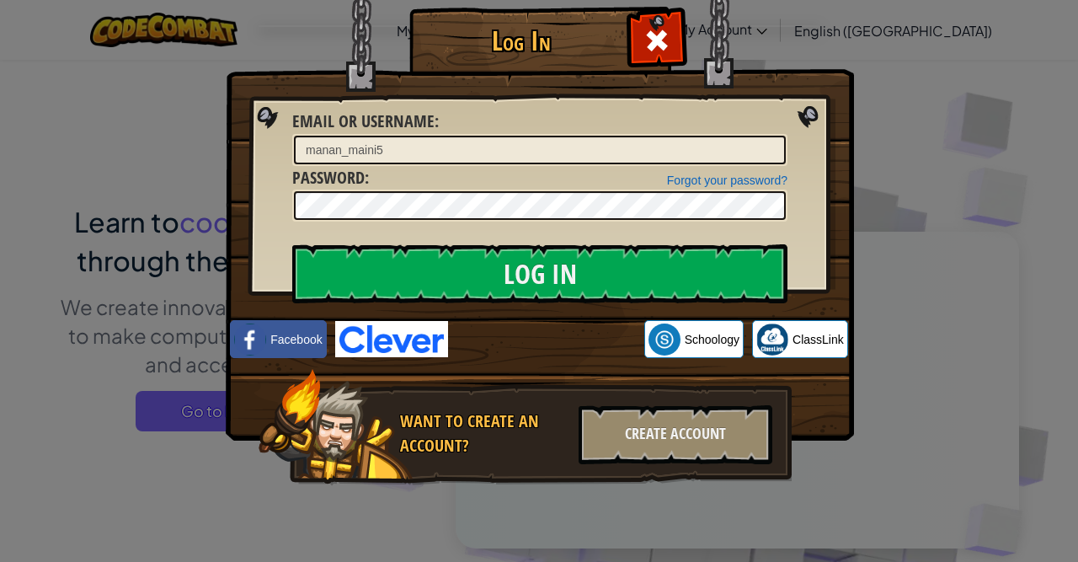 The width and height of the screenshot is (1078, 562). Describe the element at coordinates (363, 120) in the screenshot. I see `span: Email or Username` at that location.